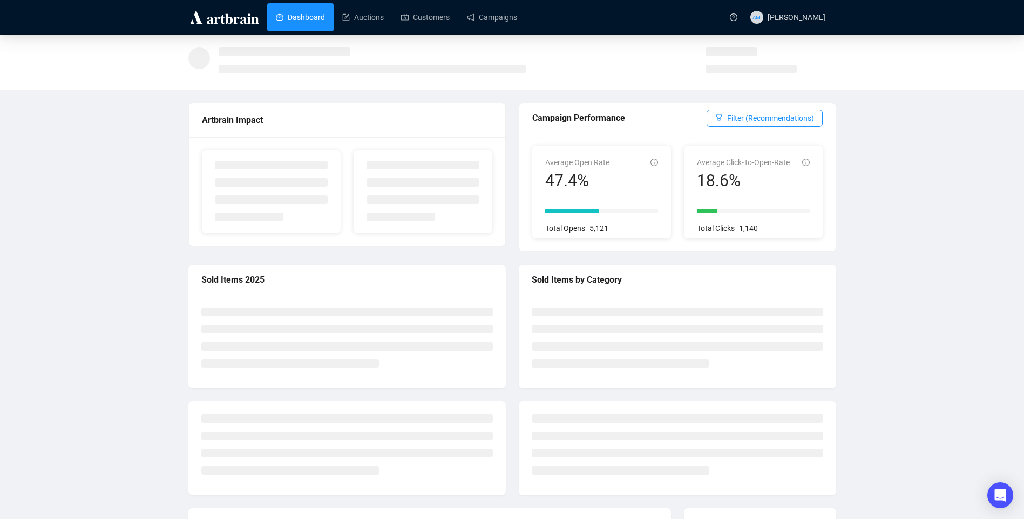 The height and width of the screenshot is (519, 1024). Describe the element at coordinates (1000, 496) in the screenshot. I see `div: Open Intercom Messenger` at that location.